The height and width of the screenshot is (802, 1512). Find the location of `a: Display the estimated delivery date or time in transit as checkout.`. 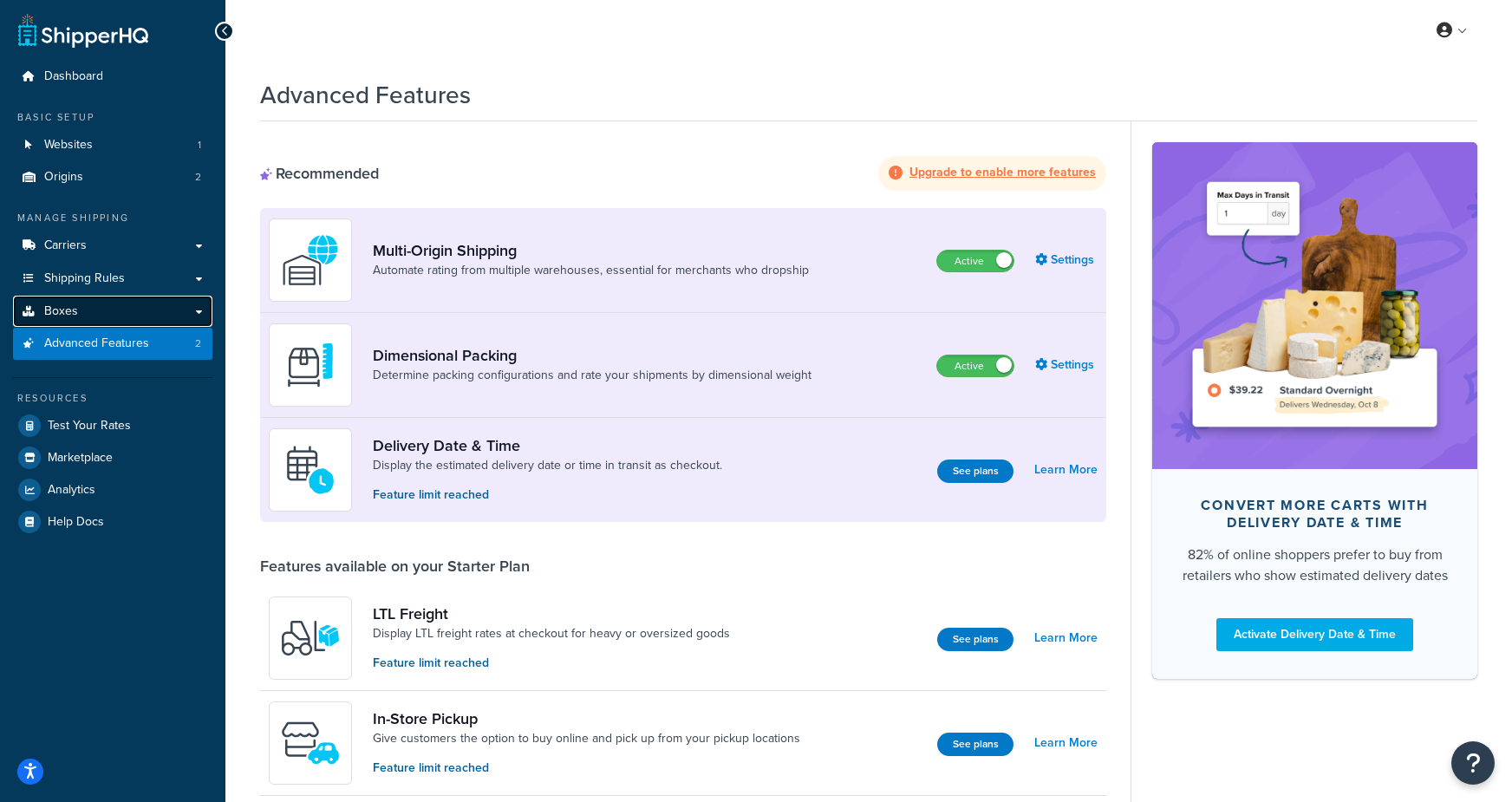

a: Display the estimated delivery date or time in transit as checkout. is located at coordinates (547, 465).